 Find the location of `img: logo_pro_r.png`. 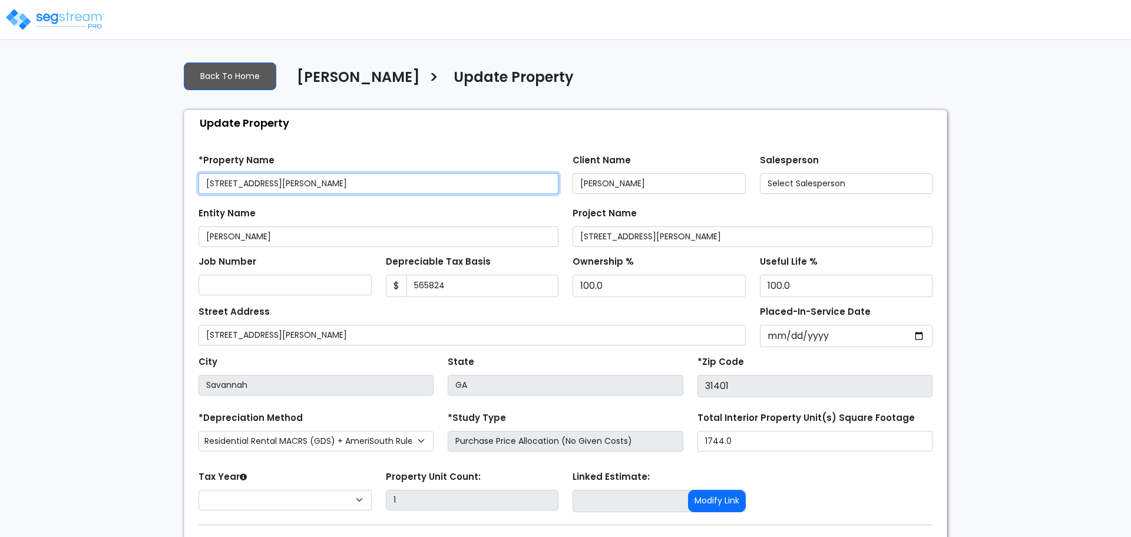

img: logo_pro_r.png is located at coordinates (55, 19).